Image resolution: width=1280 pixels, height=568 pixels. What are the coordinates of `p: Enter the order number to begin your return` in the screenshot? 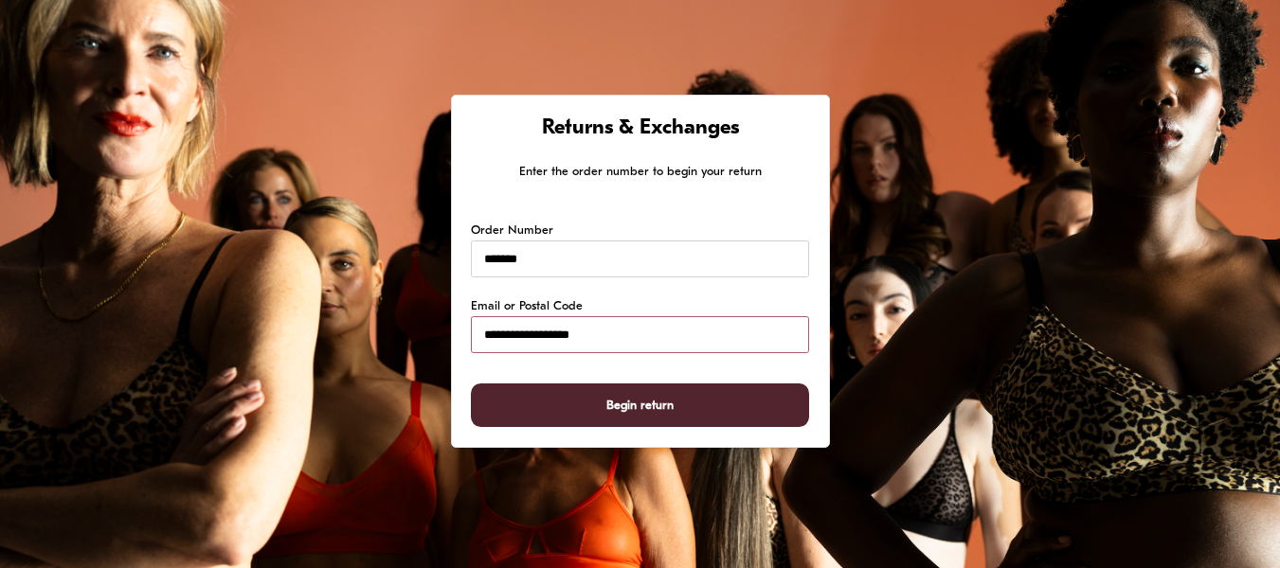 It's located at (639, 171).